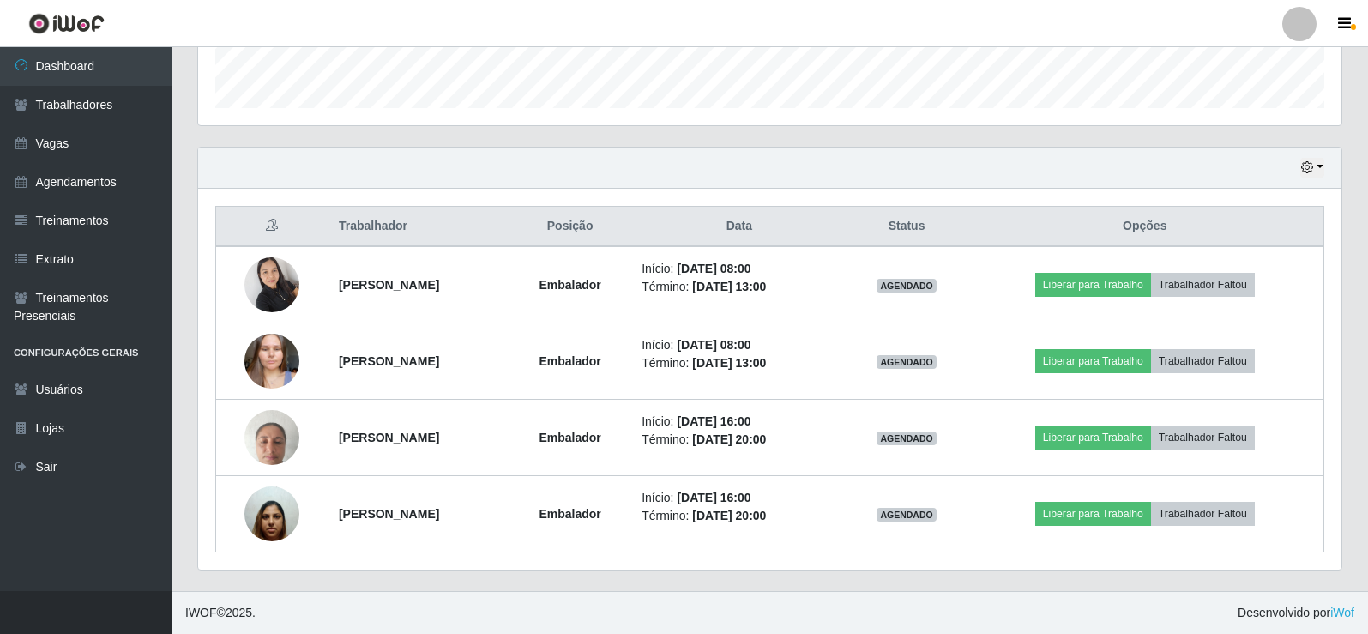 Image resolution: width=1368 pixels, height=634 pixels. I want to click on img: 1722007663957.jpeg, so click(272, 284).